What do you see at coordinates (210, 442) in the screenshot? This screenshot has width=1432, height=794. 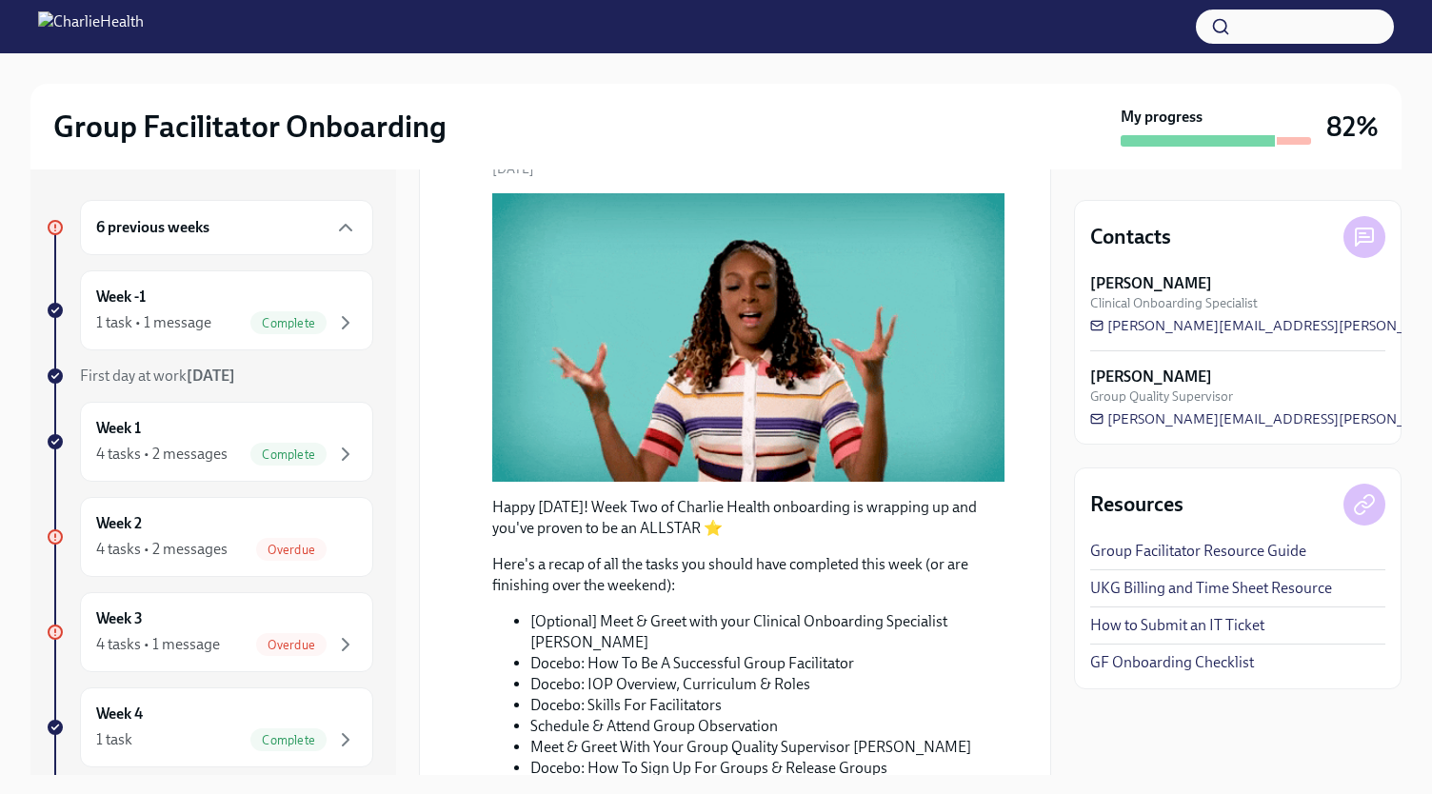 I see `a: Week 14 tasks • 2 messagesComplete` at bounding box center [210, 442].